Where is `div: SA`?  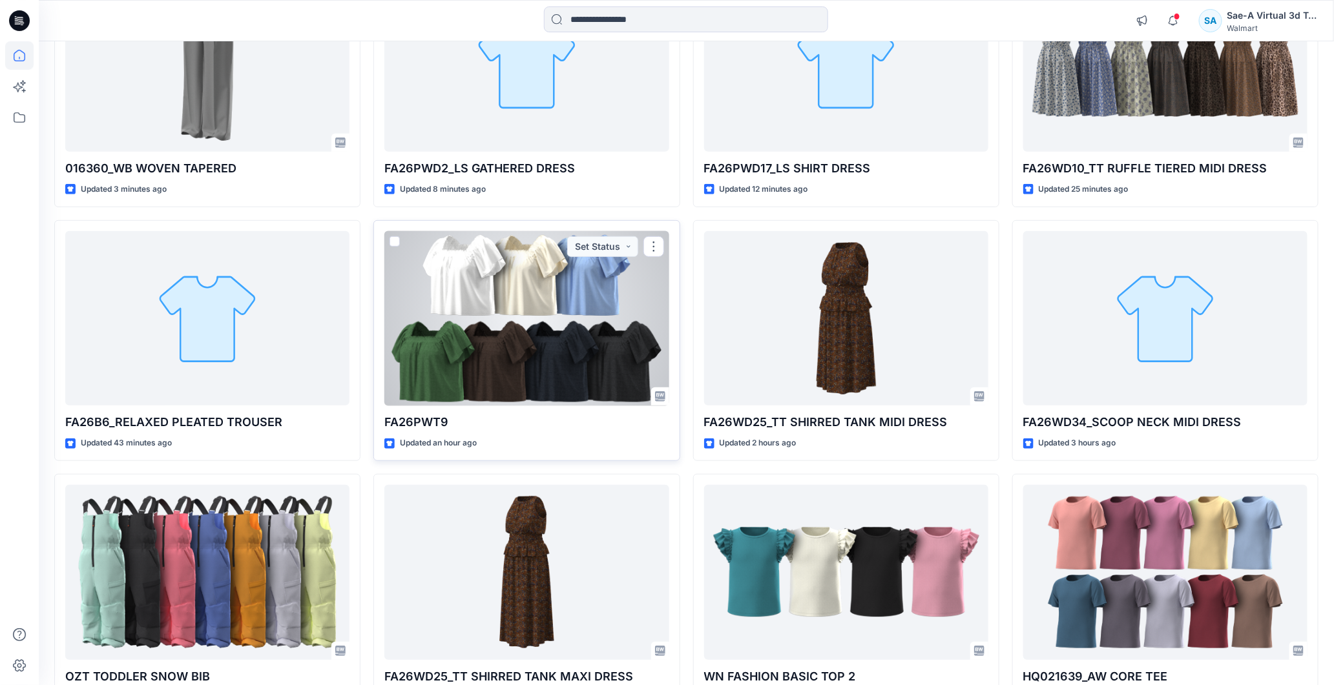
div: SA is located at coordinates (1210, 21).